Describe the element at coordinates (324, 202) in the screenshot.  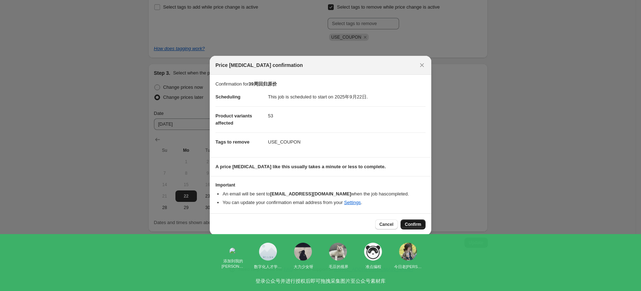
I see `li: You can update your confirmation email address from your .` at that location.